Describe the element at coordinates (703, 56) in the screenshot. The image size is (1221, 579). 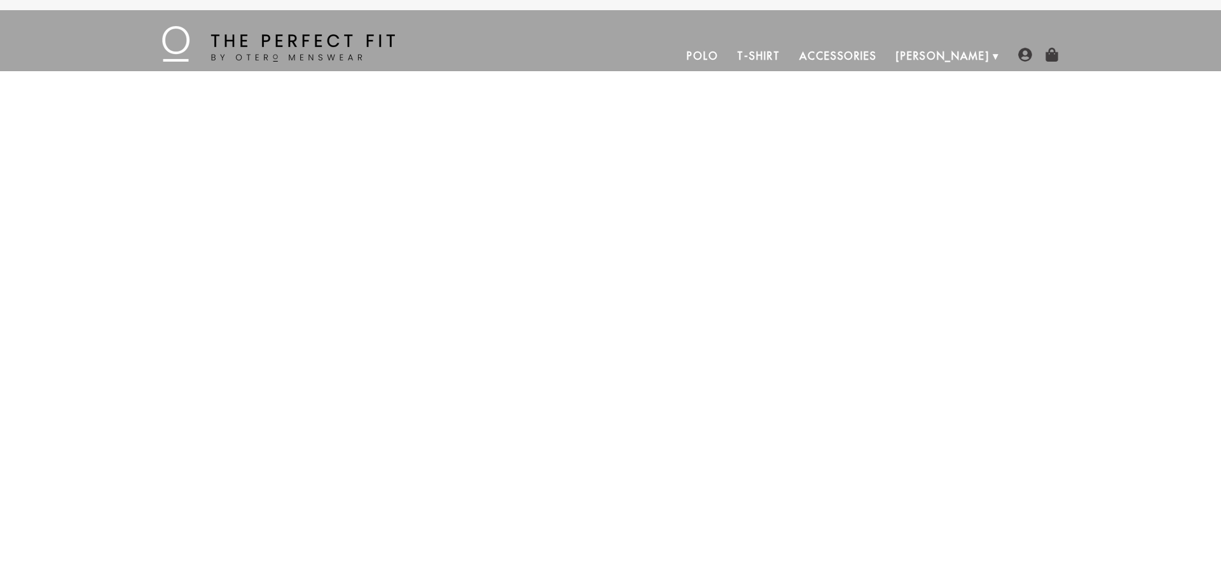
I see `a: Polo` at that location.